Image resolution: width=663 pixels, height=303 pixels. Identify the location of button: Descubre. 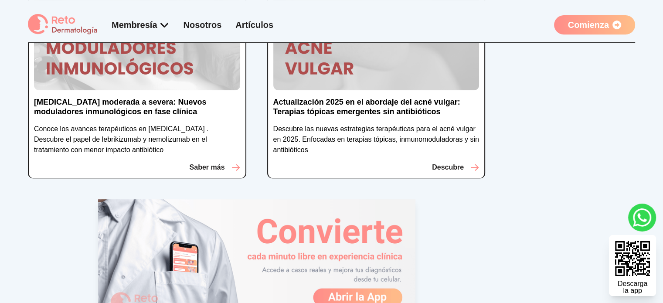
(456, 167).